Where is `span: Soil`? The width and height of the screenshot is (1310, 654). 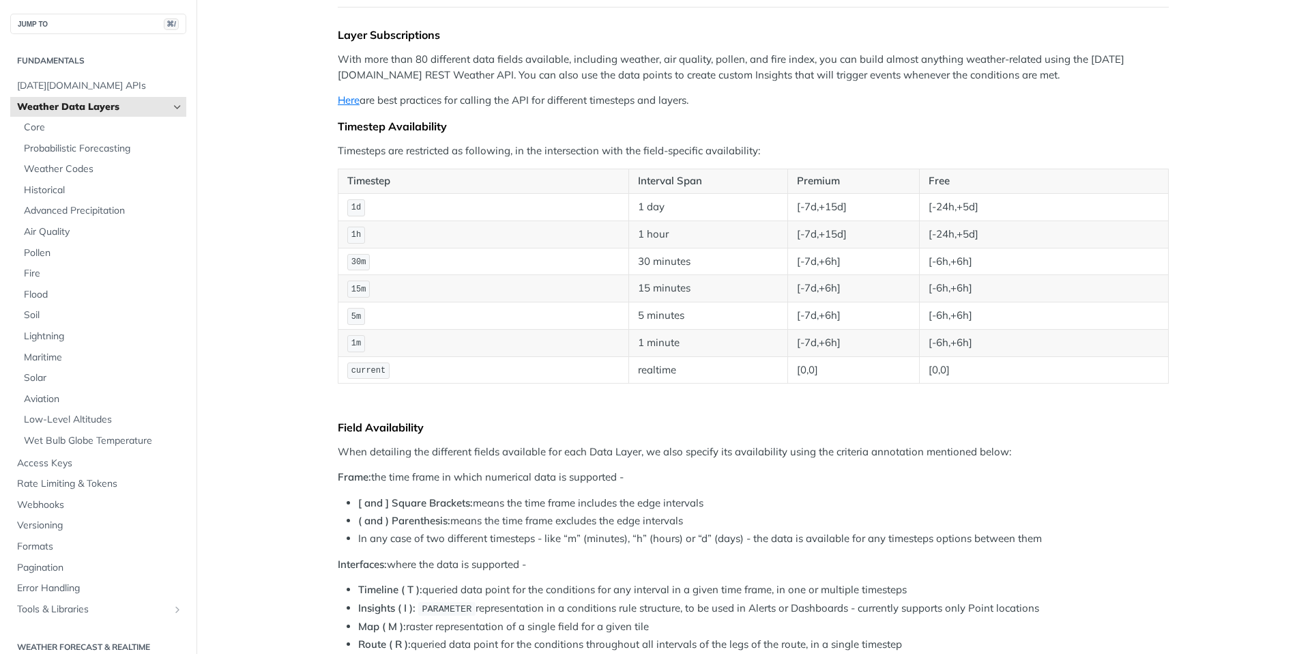 span: Soil is located at coordinates (103, 315).